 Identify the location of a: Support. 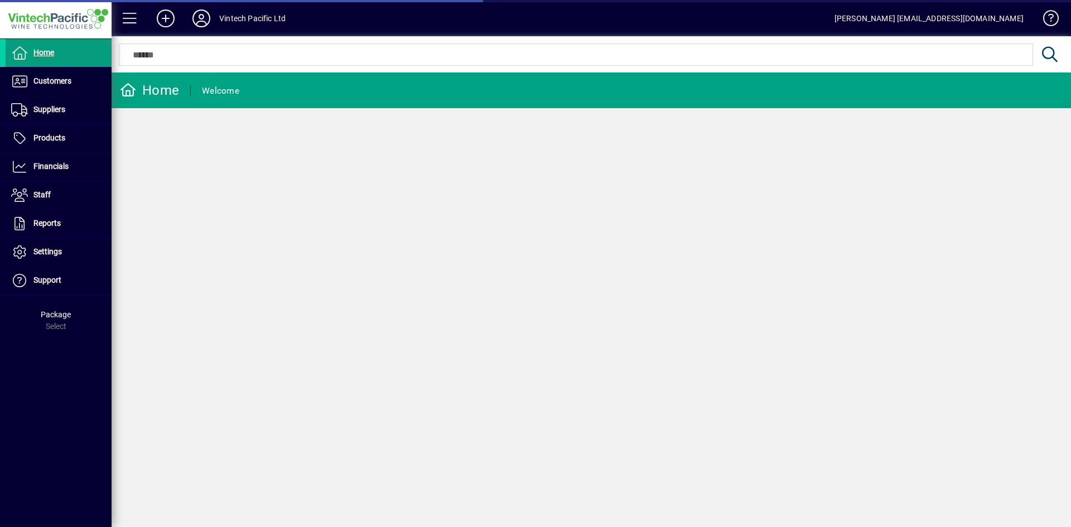
(59, 281).